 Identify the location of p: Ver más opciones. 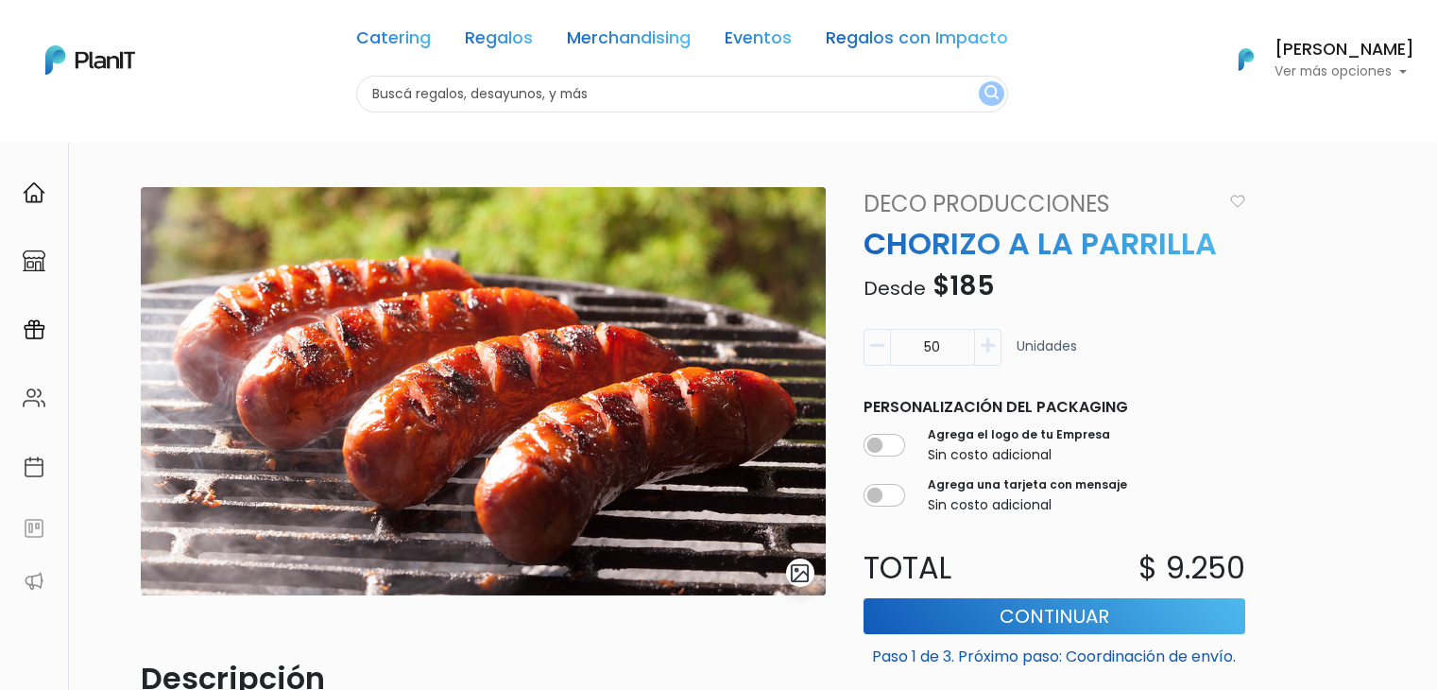
(1345, 72).